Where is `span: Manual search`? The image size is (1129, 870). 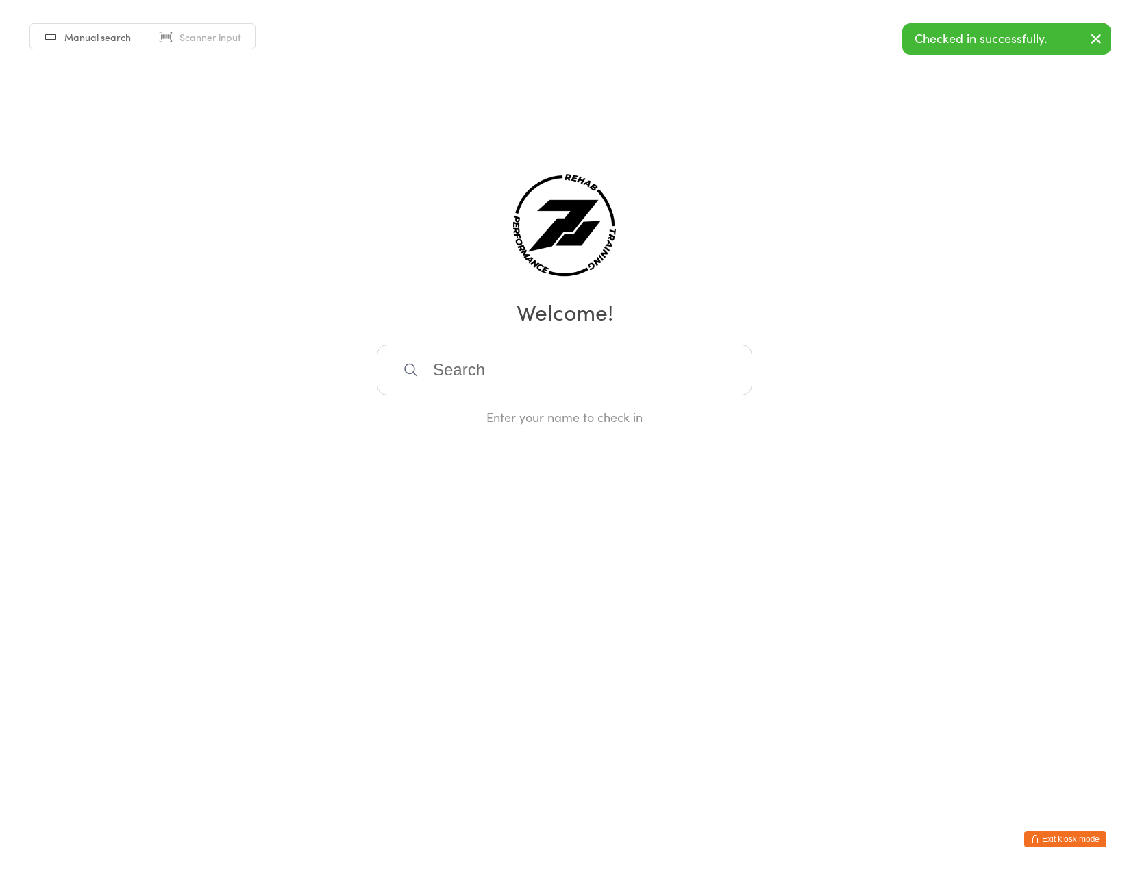
span: Manual search is located at coordinates (97, 37).